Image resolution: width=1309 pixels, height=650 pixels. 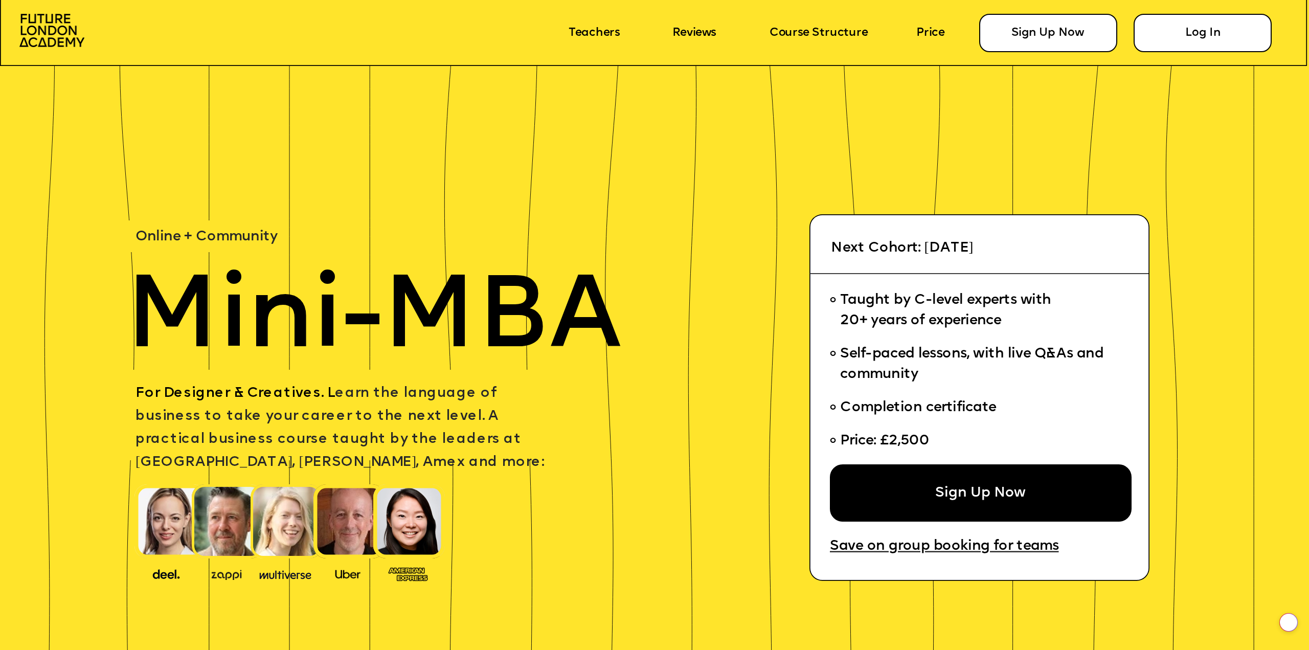 I want to click on a: Teachers, so click(x=594, y=33).